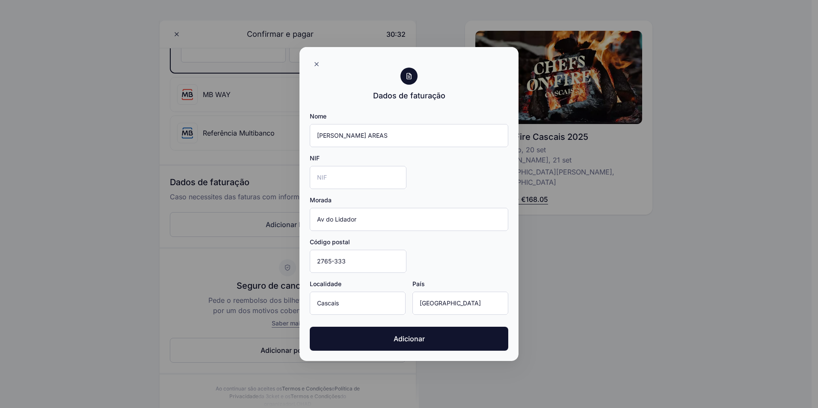 This screenshot has height=408, width=818. I want to click on input: Localidade, so click(358, 304).